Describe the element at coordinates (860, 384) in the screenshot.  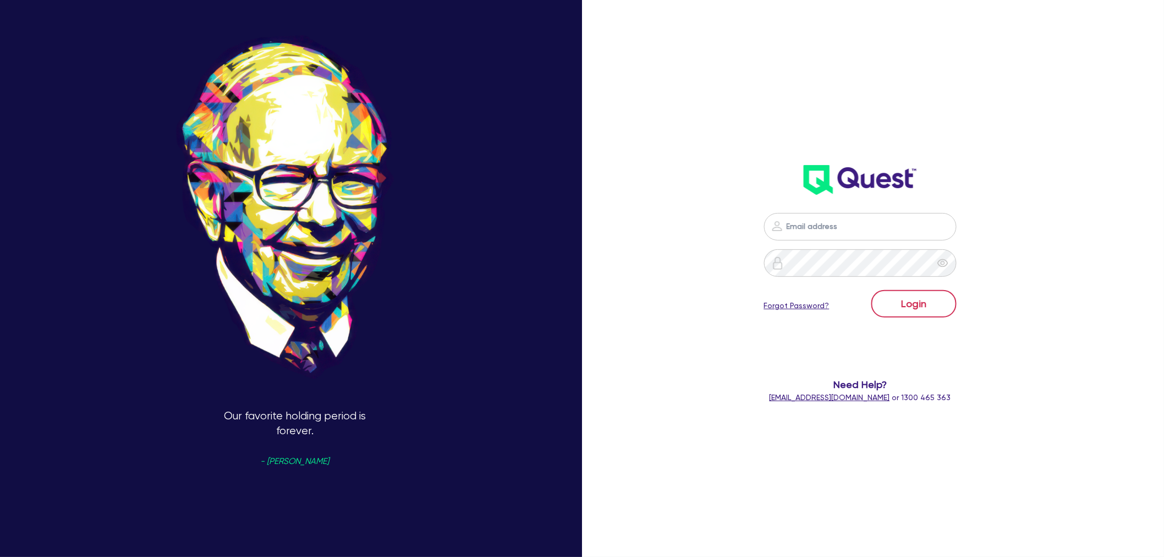
I see `span: Need Help?` at that location.